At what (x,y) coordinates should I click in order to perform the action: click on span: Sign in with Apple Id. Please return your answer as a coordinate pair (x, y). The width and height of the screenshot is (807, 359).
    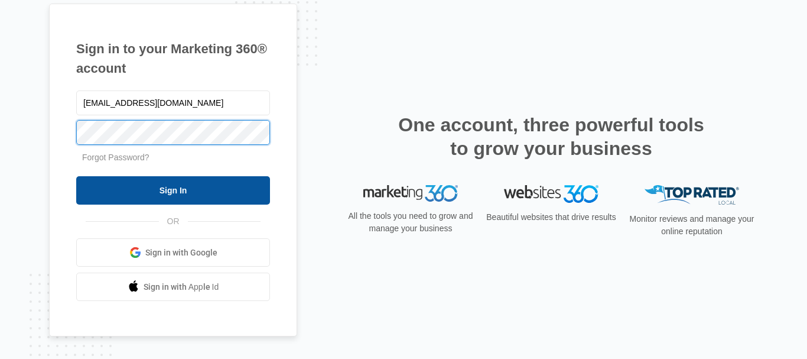
    Looking at the image, I should click on (181, 287).